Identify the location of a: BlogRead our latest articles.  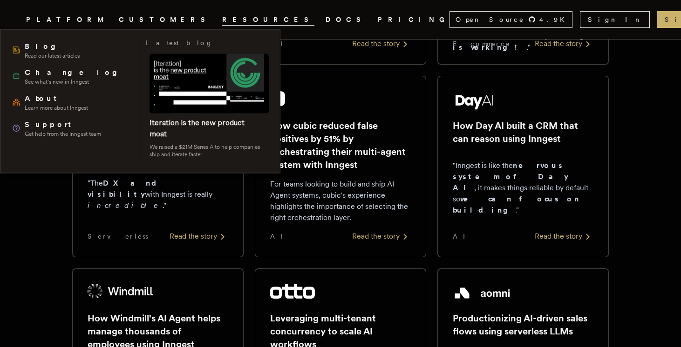
(71, 50).